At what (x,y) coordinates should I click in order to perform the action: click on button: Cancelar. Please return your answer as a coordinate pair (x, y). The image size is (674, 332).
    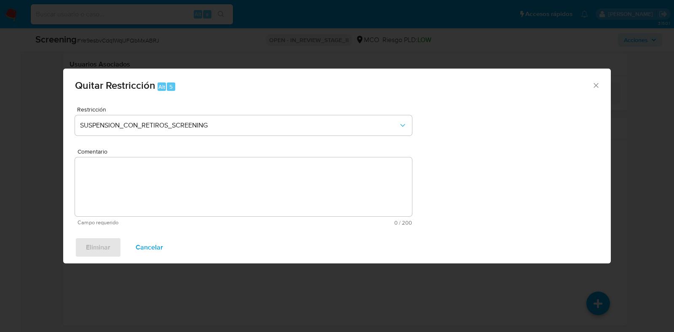
    Looking at the image, I should click on (149, 248).